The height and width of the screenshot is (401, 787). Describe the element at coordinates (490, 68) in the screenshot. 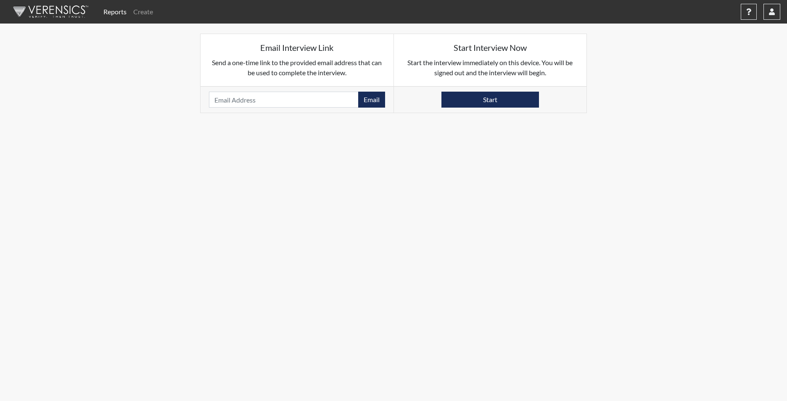

I see `p: Start the interview immediately on this device. You will be signed out and the interview will begin.` at that location.